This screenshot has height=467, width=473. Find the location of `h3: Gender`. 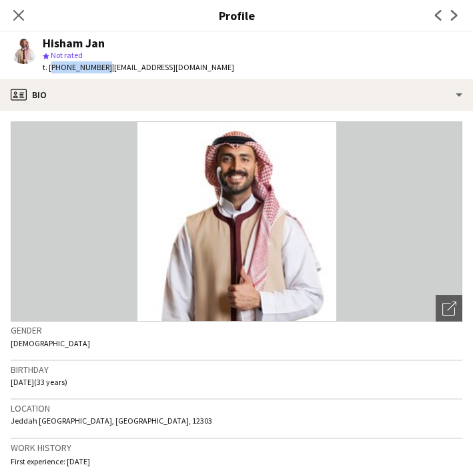

h3: Gender is located at coordinates (236, 330).